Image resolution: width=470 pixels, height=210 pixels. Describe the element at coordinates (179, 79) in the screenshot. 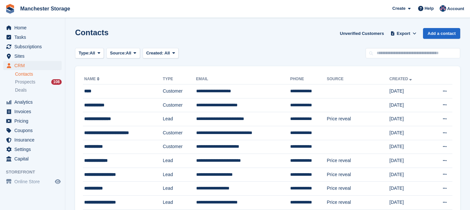

I see `th: Type` at that location.